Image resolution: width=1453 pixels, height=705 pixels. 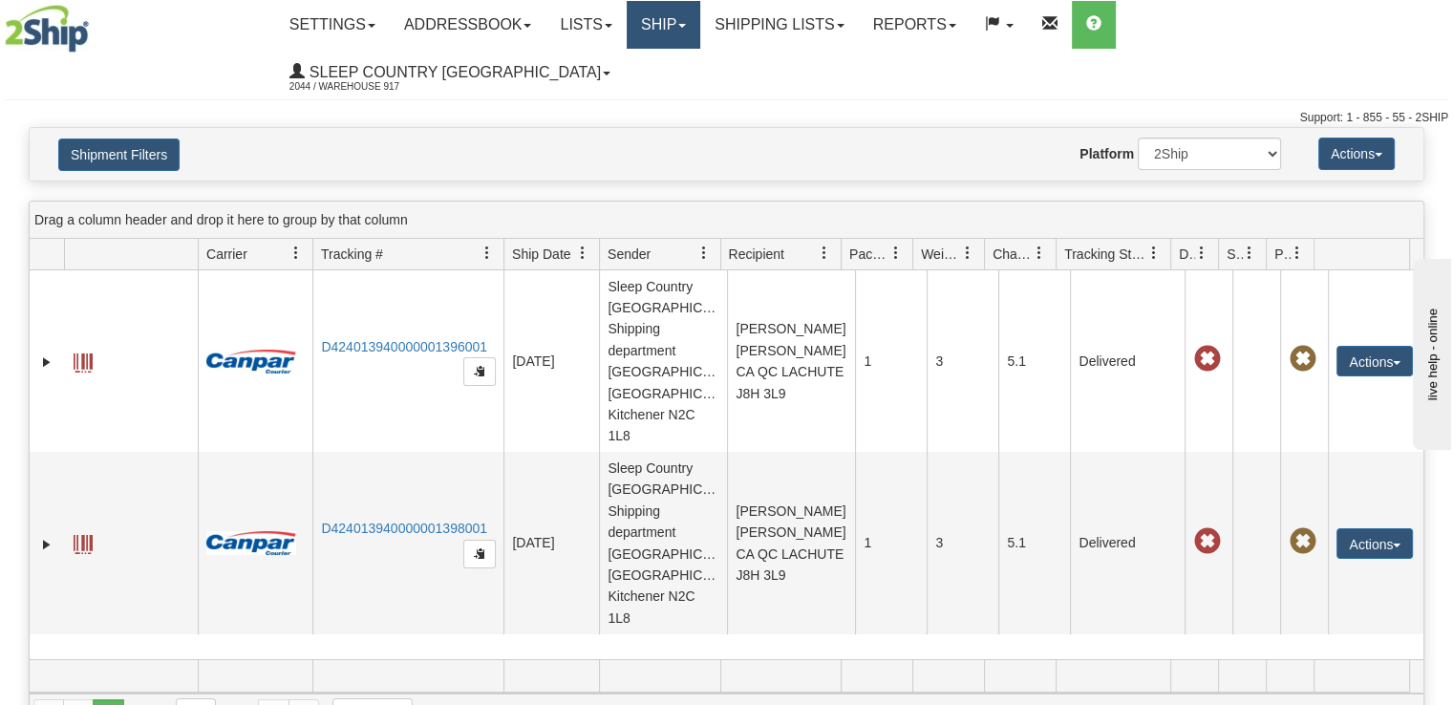 What do you see at coordinates (1154, 253) in the screenshot?
I see `a: Tracking Status filter column settings` at bounding box center [1154, 253].